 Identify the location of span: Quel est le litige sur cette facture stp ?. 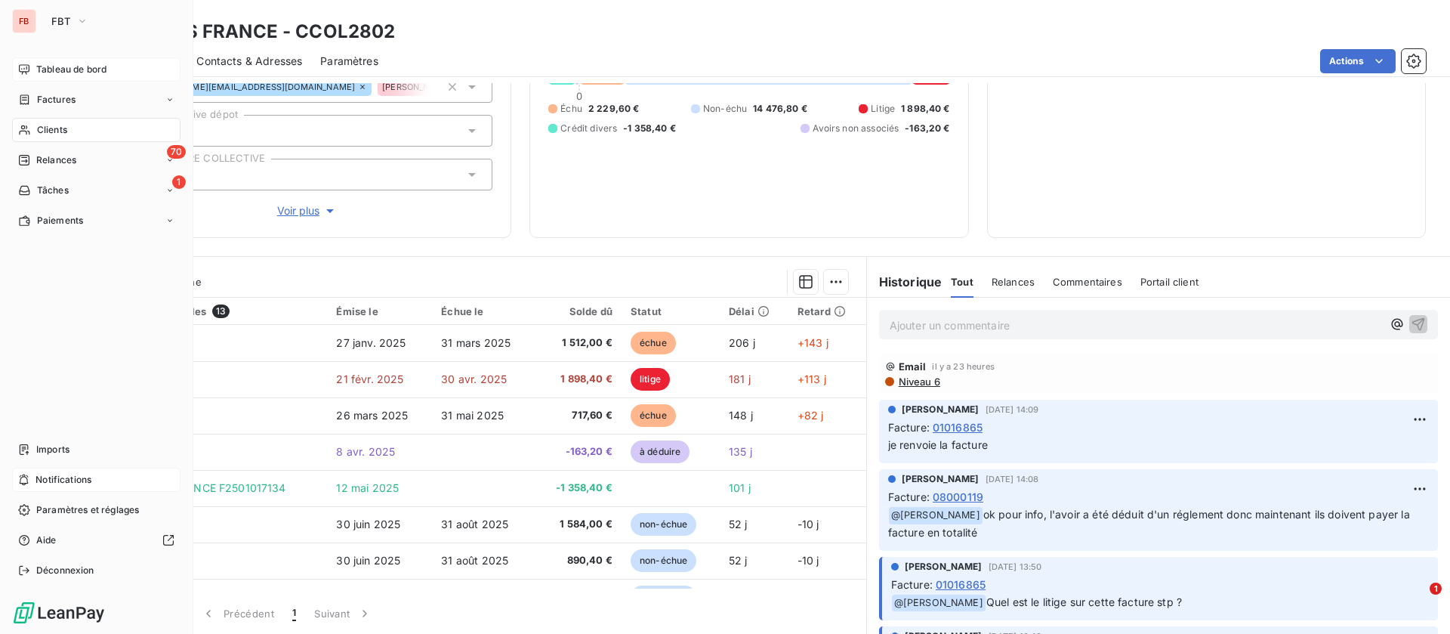
(1084, 601).